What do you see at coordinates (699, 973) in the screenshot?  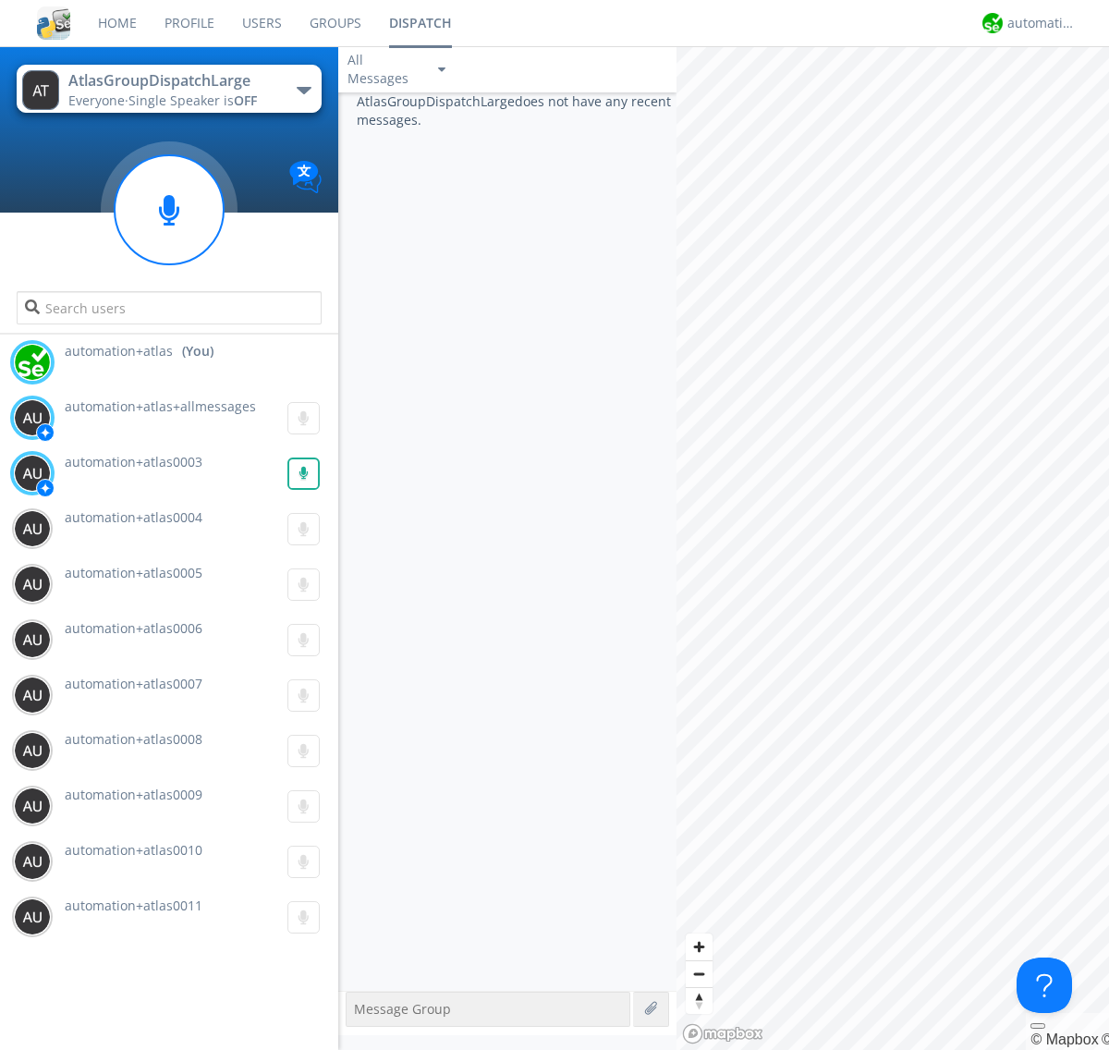 I see `button: Zoom out` at bounding box center [699, 973].